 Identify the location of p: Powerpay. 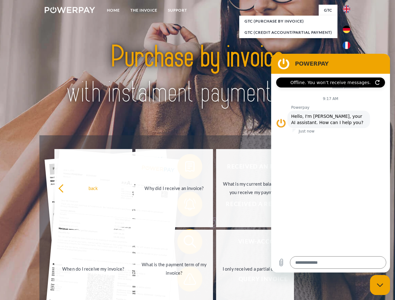
(69, 54).